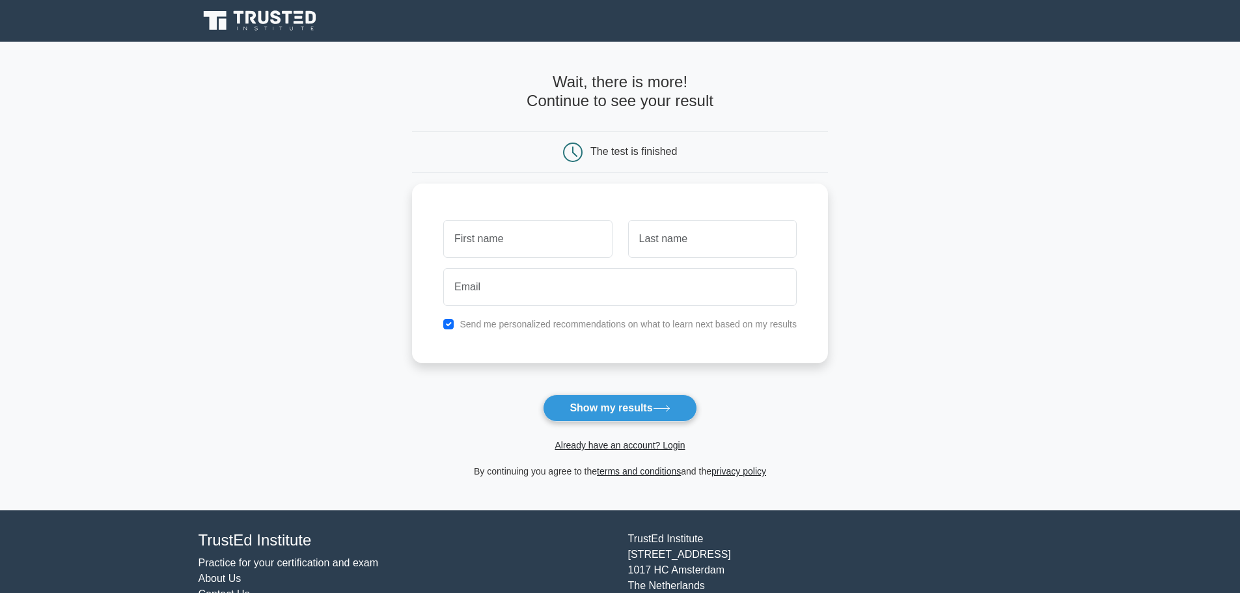 This screenshot has width=1240, height=593. I want to click on a: terms and conditions, so click(638, 471).